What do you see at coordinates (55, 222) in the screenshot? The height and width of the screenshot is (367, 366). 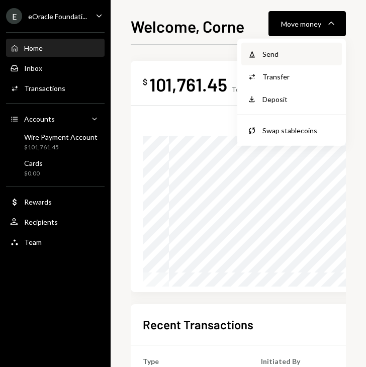 I see `a: Recipients` at bounding box center [55, 222].